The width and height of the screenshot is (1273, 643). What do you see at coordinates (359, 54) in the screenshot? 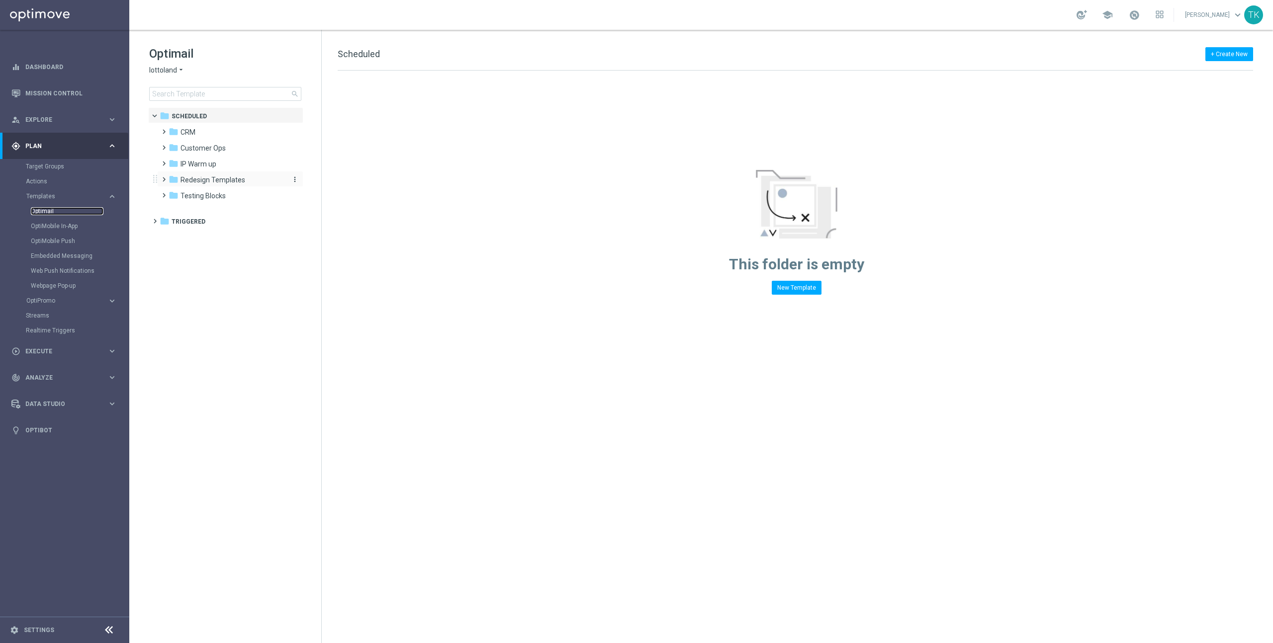
I see `span: Scheduled` at bounding box center [359, 54].